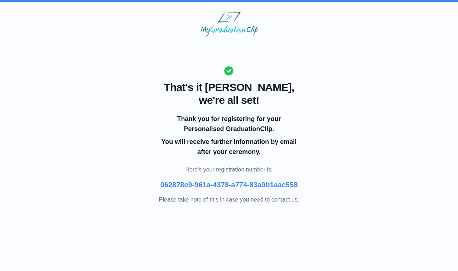 This screenshot has height=271, width=458. Describe the element at coordinates (229, 200) in the screenshot. I see `p: Please take note of this in case you need to contact us.` at that location.